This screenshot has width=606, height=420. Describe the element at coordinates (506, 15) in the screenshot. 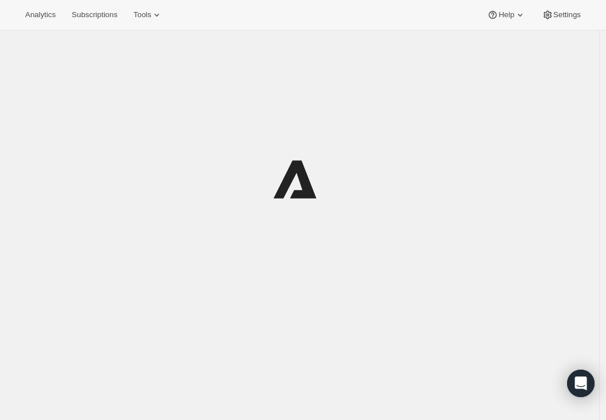

I see `button: Help` at that location.